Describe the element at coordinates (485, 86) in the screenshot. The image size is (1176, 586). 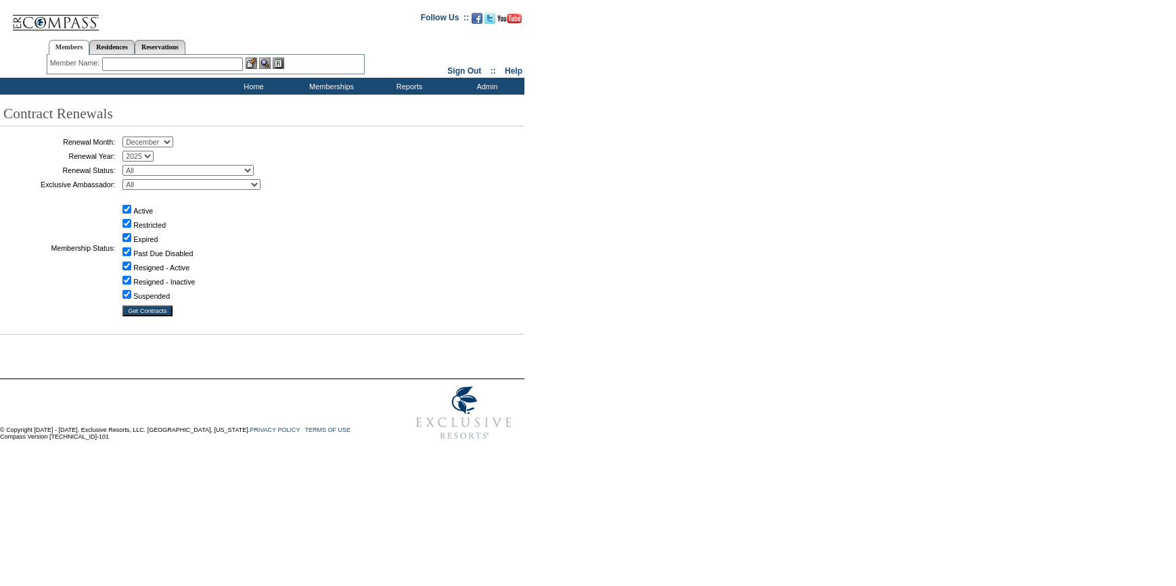
I see `td: Admin` at that location.